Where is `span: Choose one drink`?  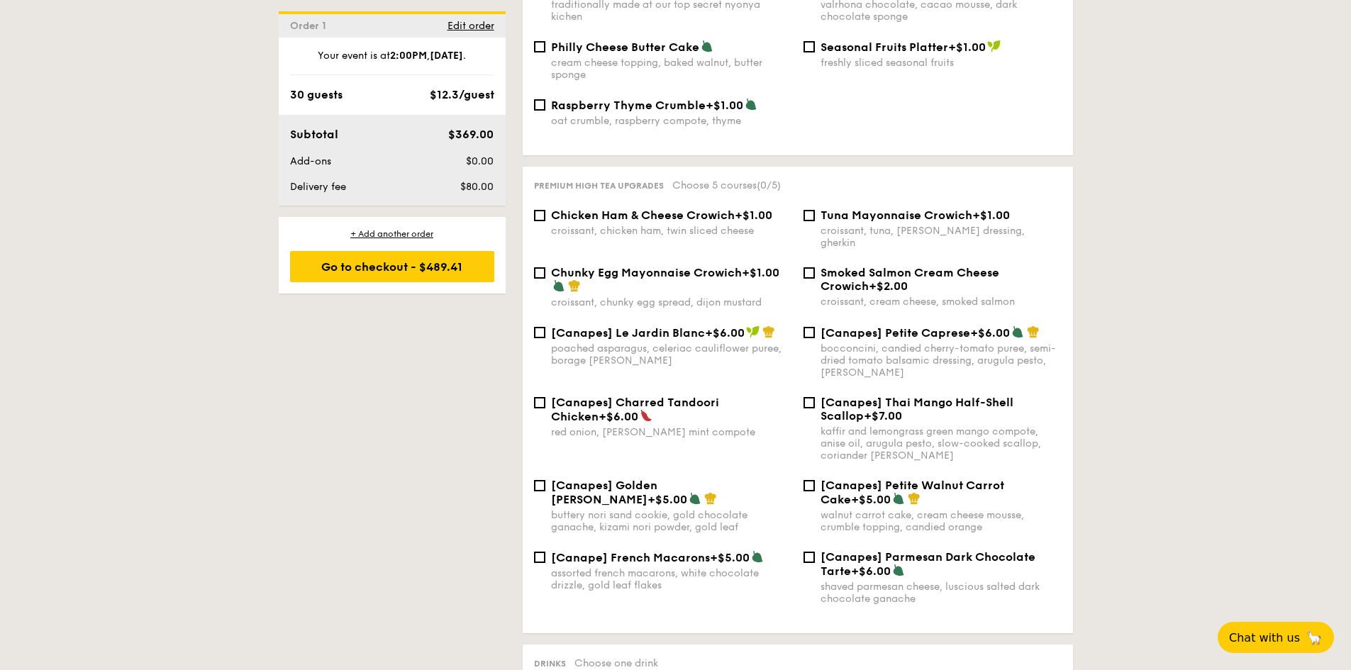 span: Choose one drink is located at coordinates (616, 663).